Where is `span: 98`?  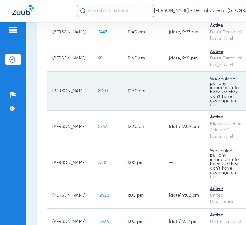 span: 98 is located at coordinates (101, 58).